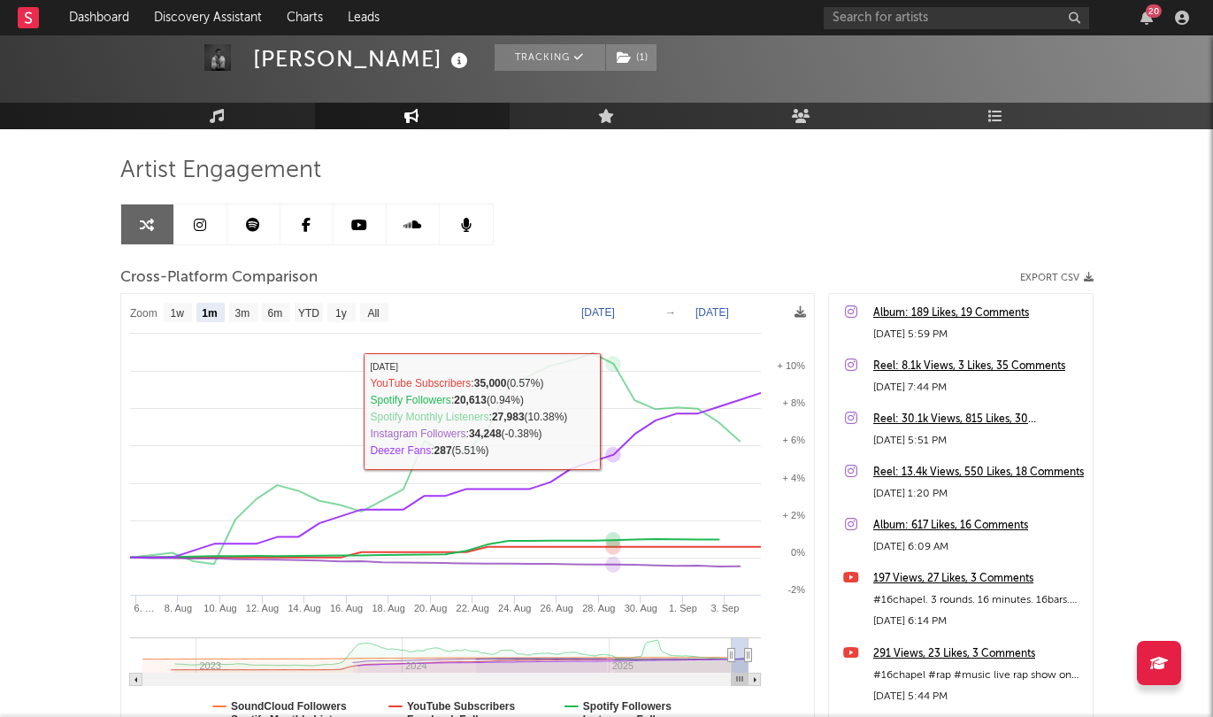 This screenshot has width=1213, height=717. I want to click on a: Reel: 30.1k Views, 815 Likes, 30 Comments, so click(979, 419).